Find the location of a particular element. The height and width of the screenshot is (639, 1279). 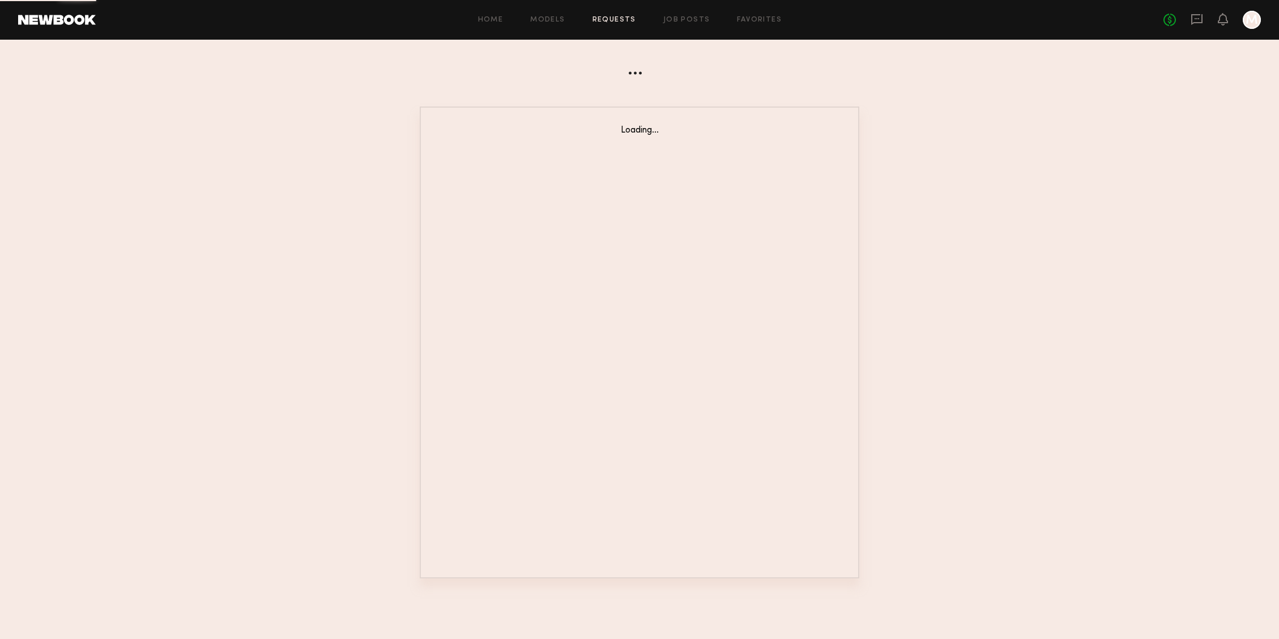

a: Job Posts is located at coordinates (687, 20).